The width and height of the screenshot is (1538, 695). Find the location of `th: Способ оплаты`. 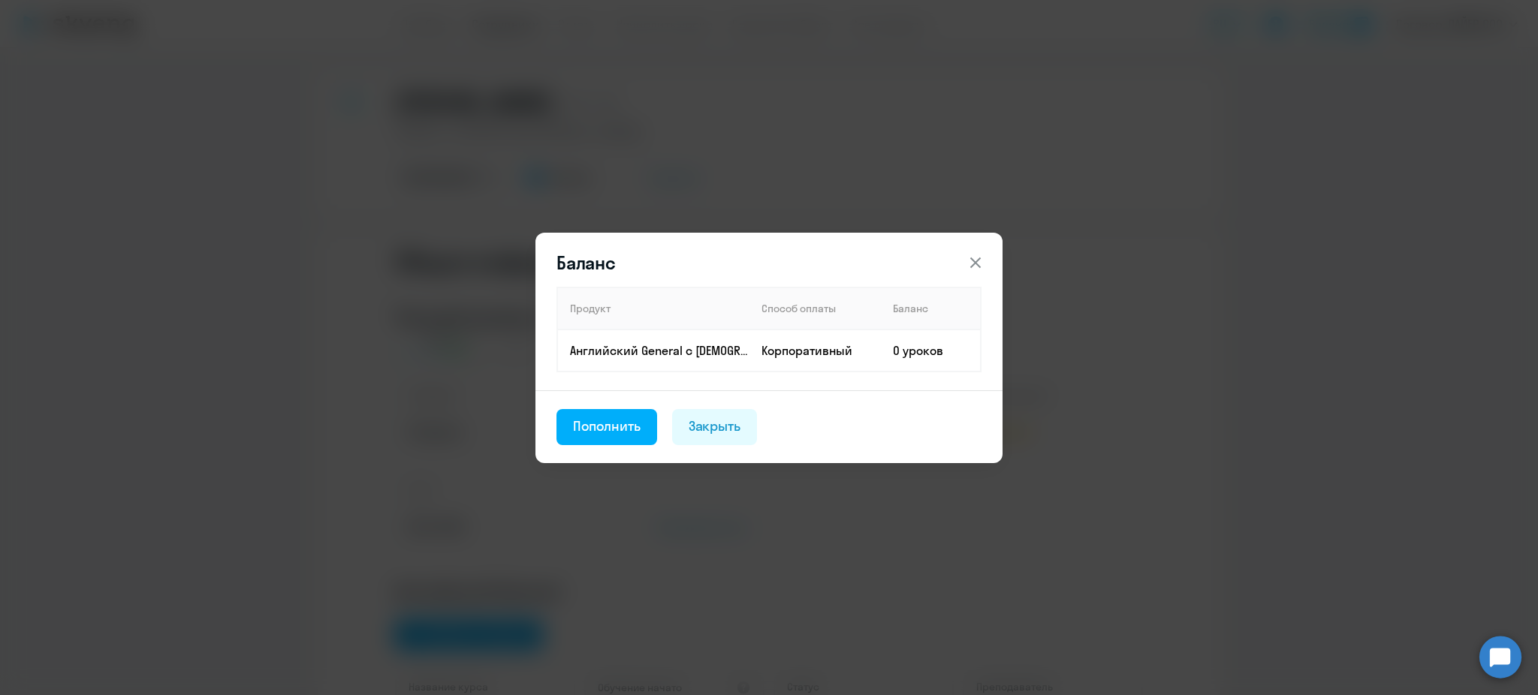

th: Способ оплаты is located at coordinates (815, 309).